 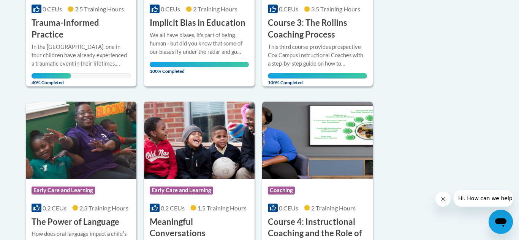 What do you see at coordinates (281, 191) in the screenshot?
I see `span: Coaching` at bounding box center [281, 191].